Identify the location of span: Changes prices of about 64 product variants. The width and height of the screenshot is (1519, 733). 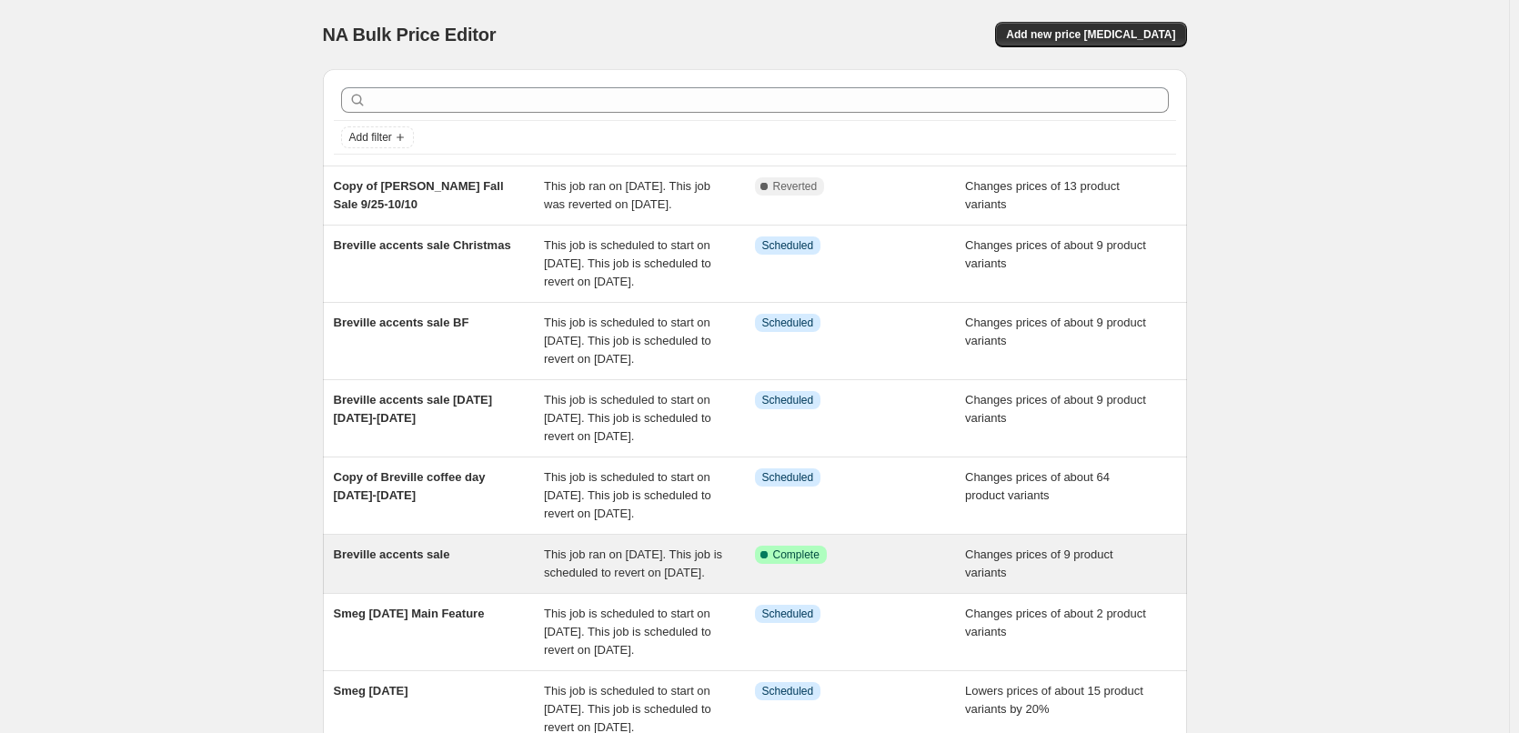
(1037, 486).